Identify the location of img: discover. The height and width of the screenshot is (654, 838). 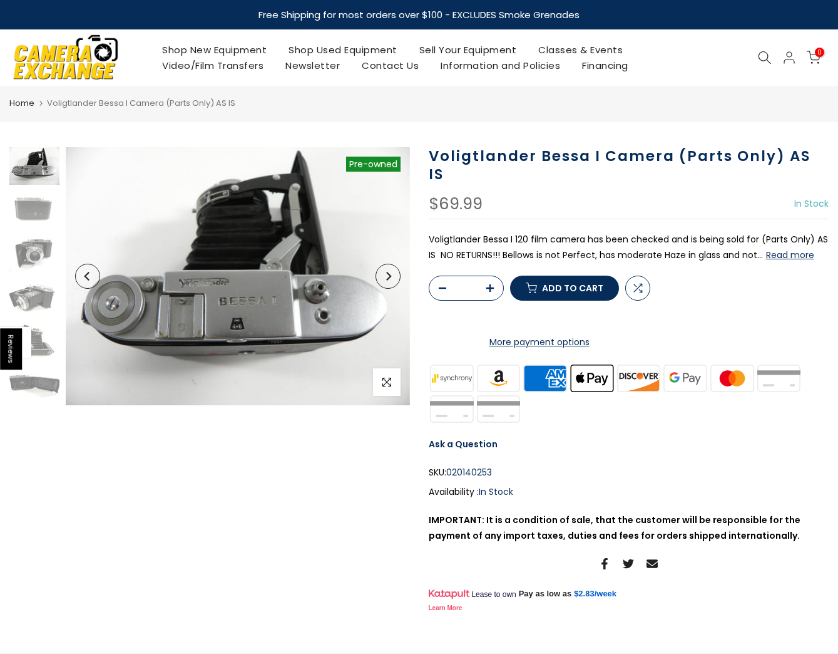
(639, 377).